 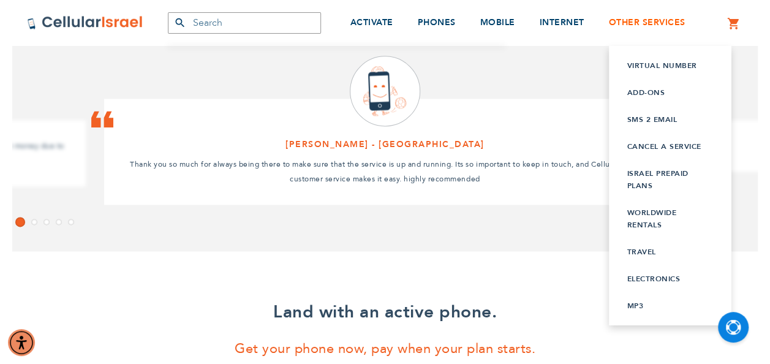 I want to click on a: Add-ons, so click(x=670, y=93).